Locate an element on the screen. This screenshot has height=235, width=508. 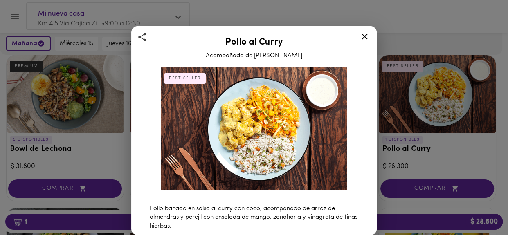
span: Pollo bañado en salsa al curry con coco, acompañado de arroz de almendras y perejil con ensalada ... is located at coordinates (254, 218).